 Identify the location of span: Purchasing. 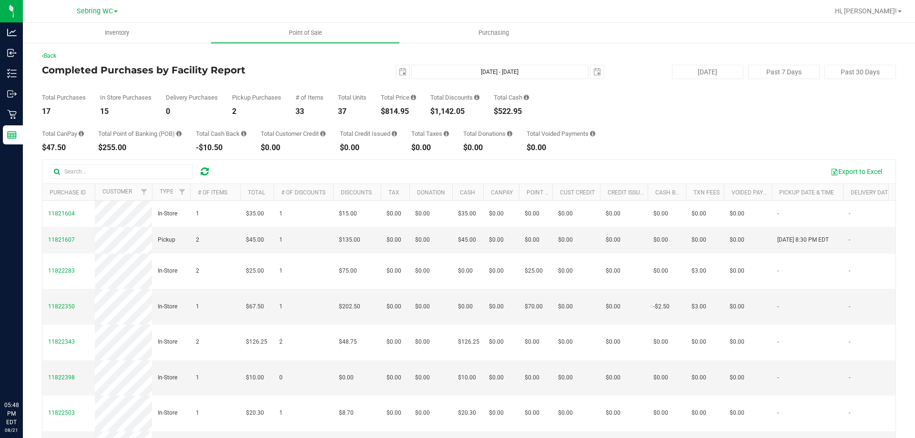
(494, 33).